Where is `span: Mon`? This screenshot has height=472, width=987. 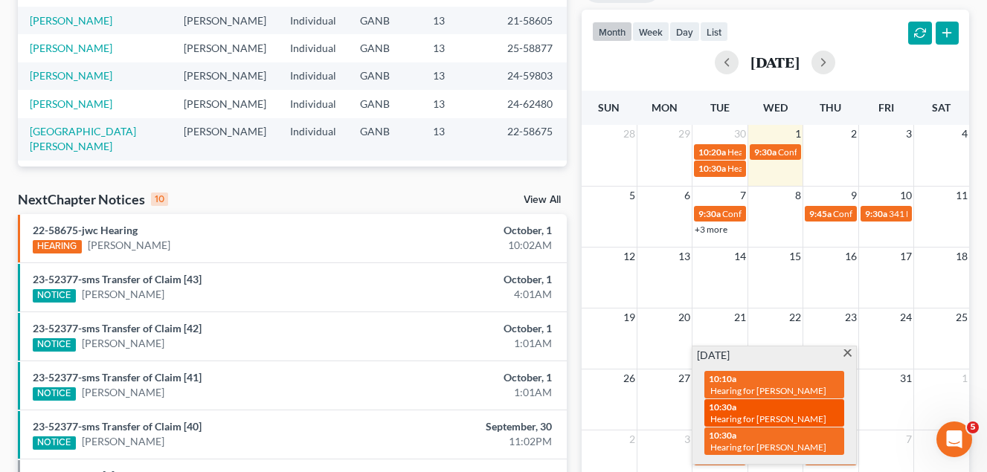 span: Mon is located at coordinates (664, 107).